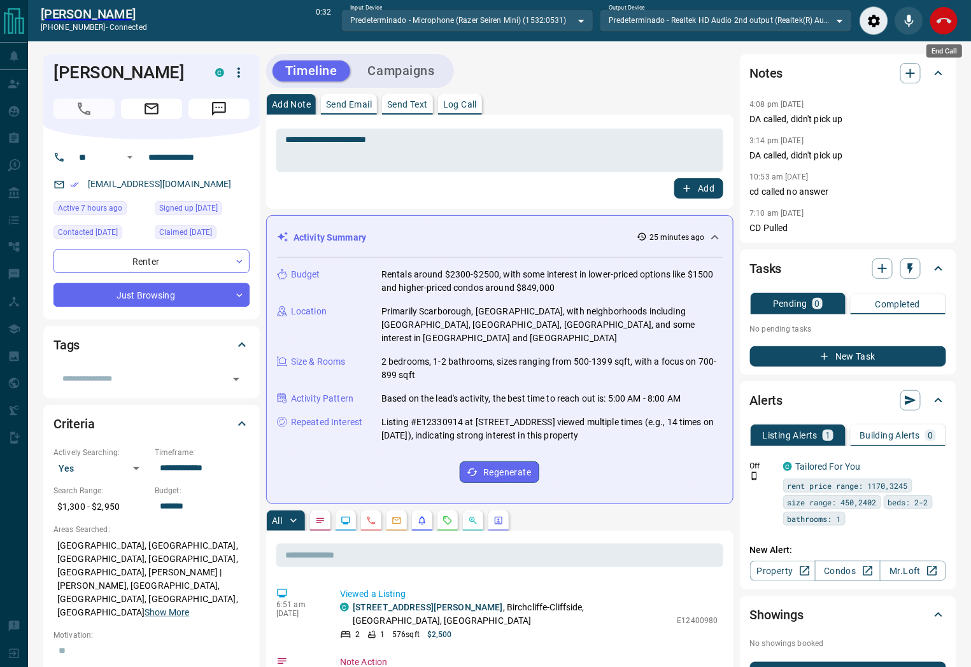 Image resolution: width=971 pixels, height=667 pixels. I want to click on p: CD Pulled, so click(848, 228).